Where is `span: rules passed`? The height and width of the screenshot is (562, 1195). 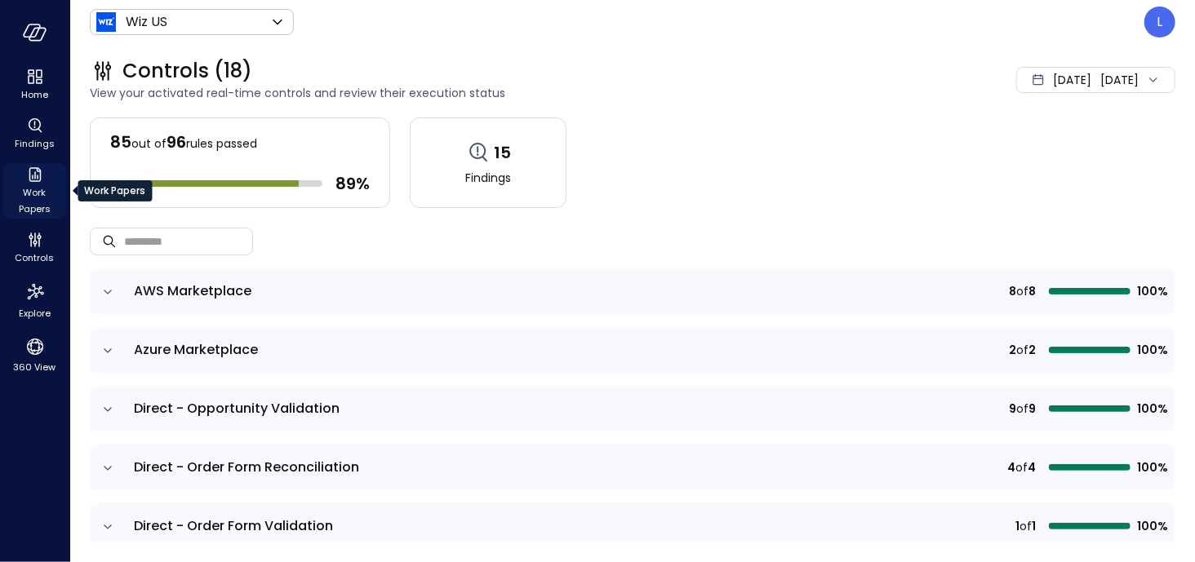
span: rules passed is located at coordinates (221, 144).